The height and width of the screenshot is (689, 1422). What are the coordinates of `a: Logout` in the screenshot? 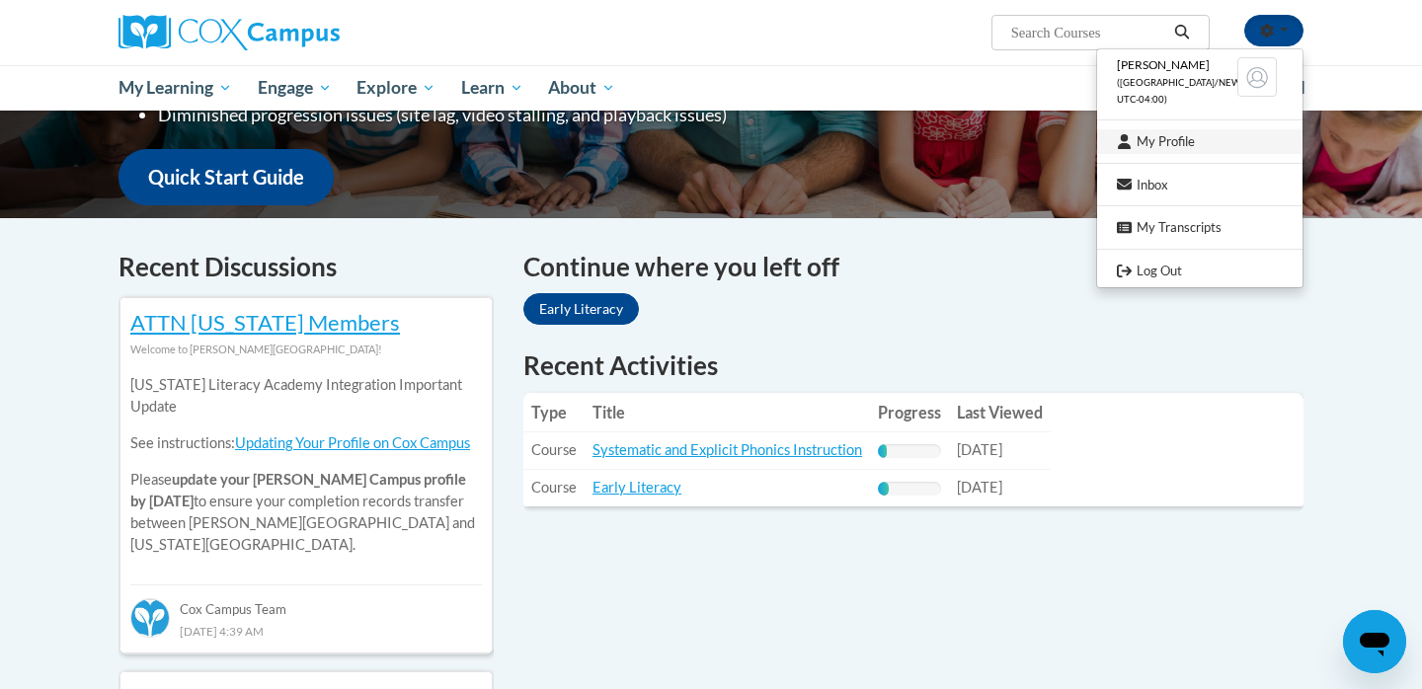 It's located at (1199, 270).